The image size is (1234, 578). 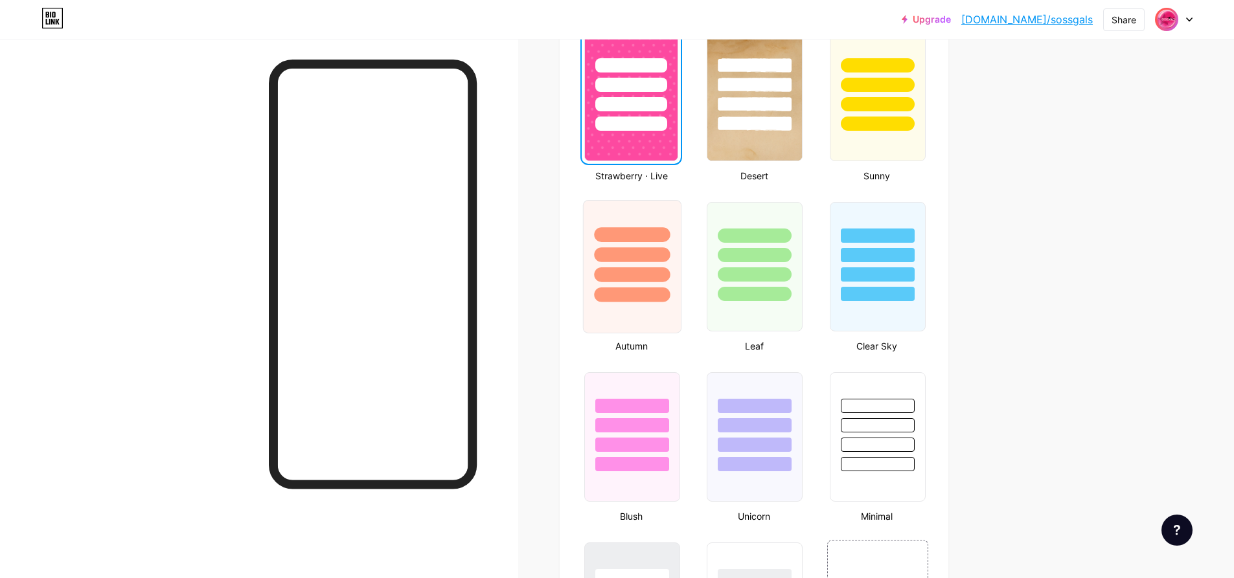 I want to click on div: Blush, so click(x=631, y=516).